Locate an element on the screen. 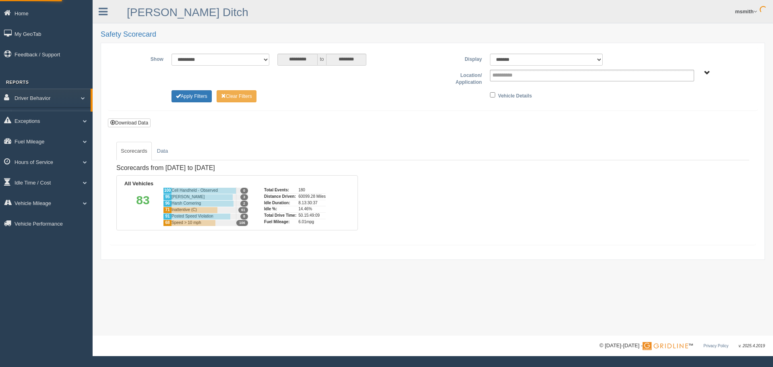 Image resolution: width=773 pixels, height=367 pixels. label: Display is located at coordinates (459, 58).